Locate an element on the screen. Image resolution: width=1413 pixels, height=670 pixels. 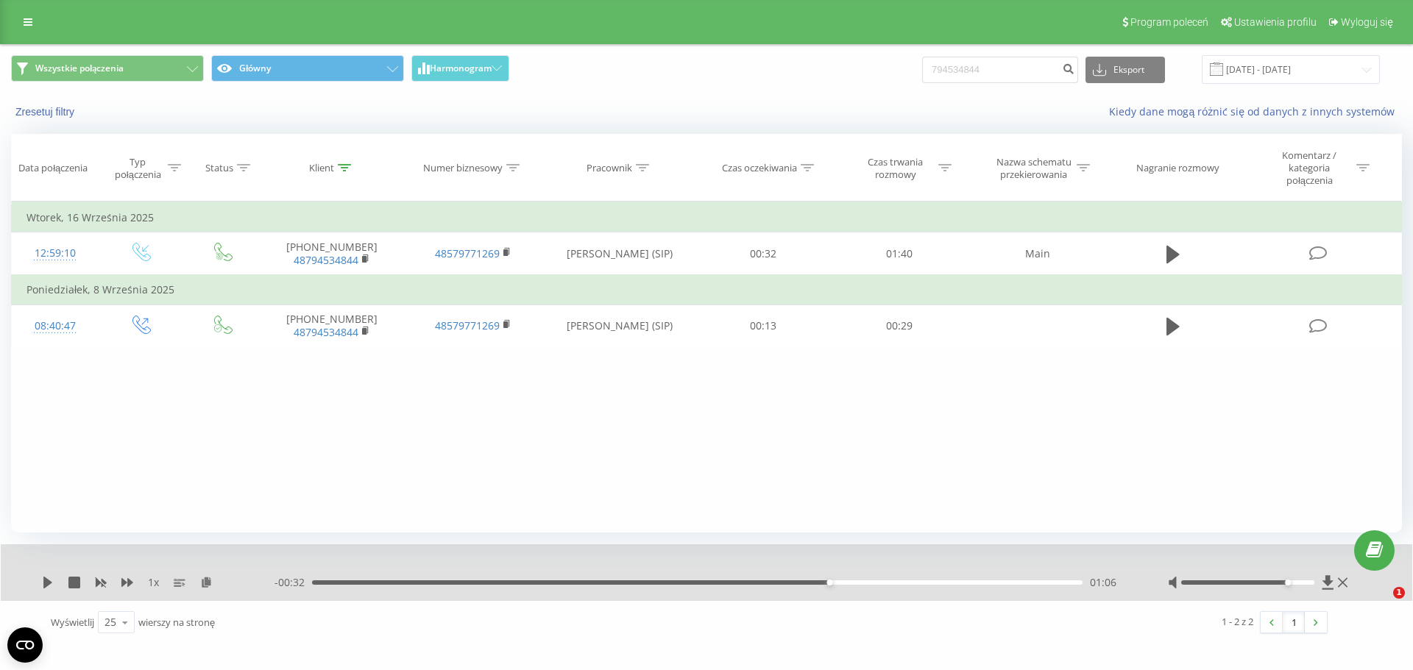
td: 00:32 is located at coordinates (763, 254).